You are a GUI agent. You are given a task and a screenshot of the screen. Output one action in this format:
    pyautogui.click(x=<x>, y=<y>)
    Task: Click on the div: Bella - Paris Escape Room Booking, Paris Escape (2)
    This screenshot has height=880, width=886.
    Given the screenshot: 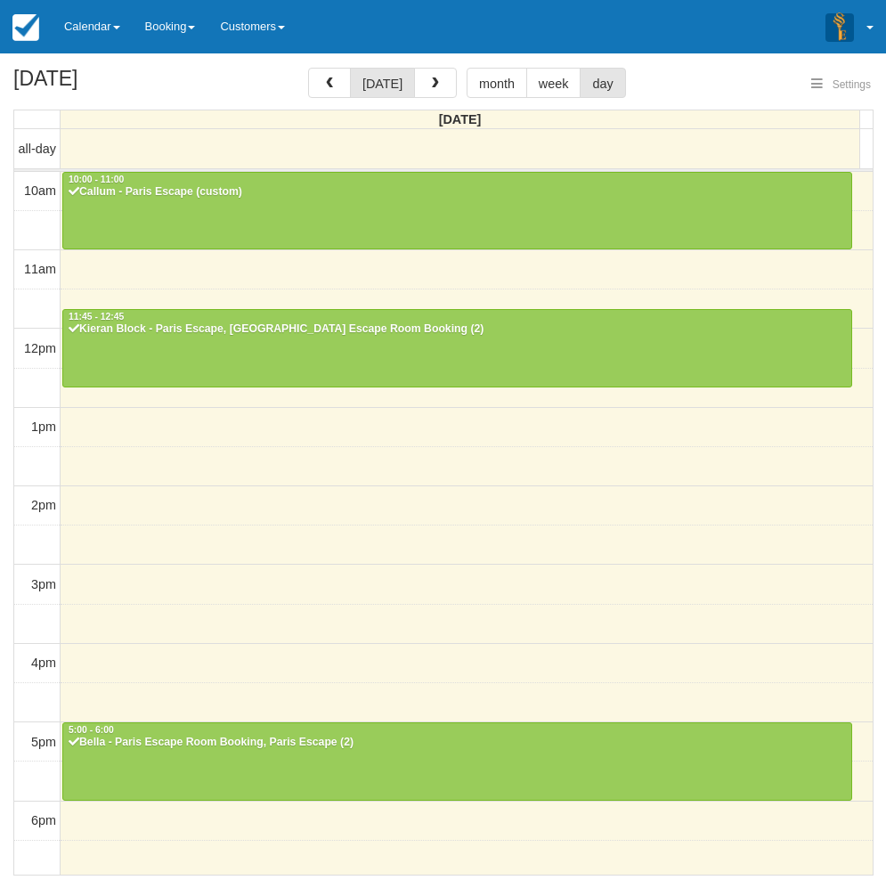 What is the action you would take?
    pyautogui.click(x=457, y=742)
    